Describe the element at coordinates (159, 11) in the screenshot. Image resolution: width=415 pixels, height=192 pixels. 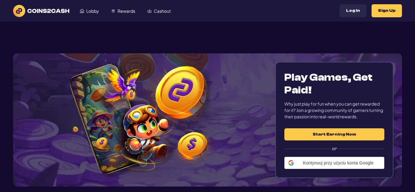
I see `a: Cashout` at that location.